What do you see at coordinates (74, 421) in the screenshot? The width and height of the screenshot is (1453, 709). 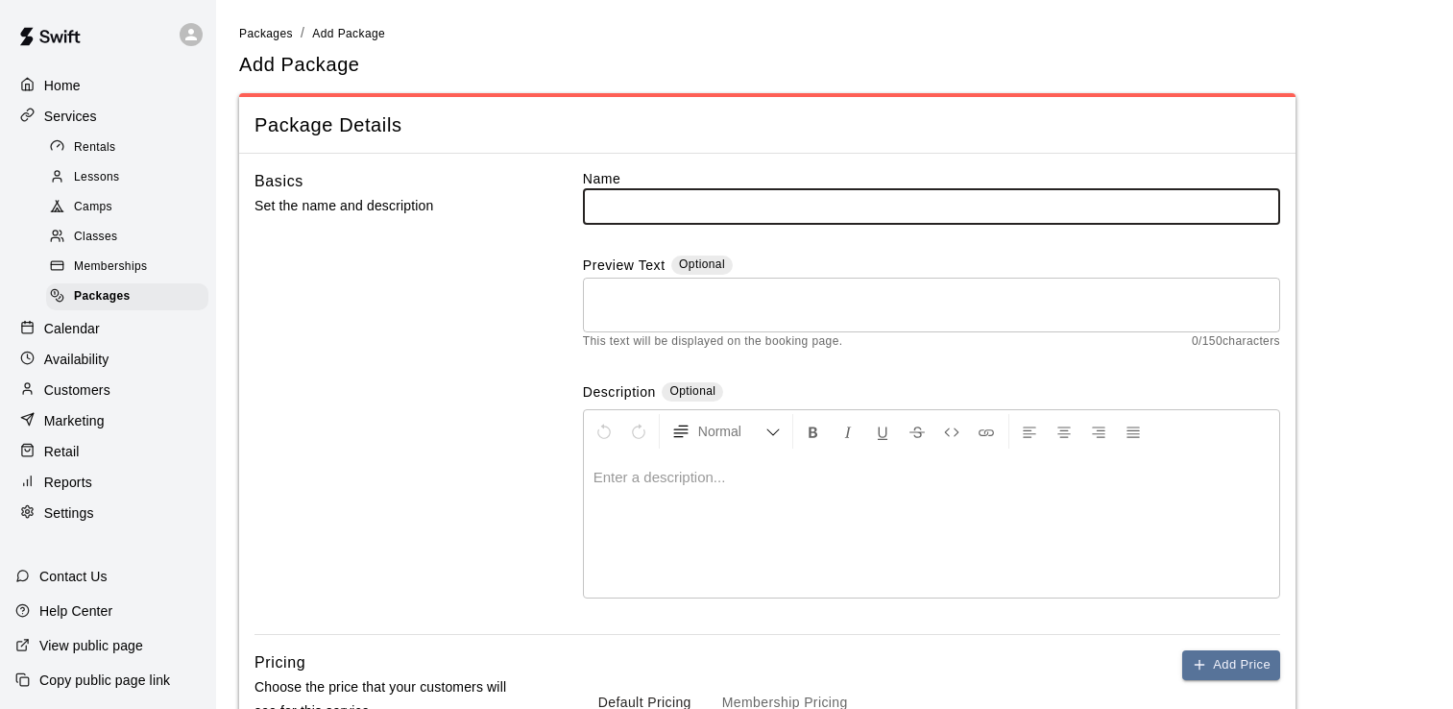 I see `p: Marketing` at bounding box center [74, 421].